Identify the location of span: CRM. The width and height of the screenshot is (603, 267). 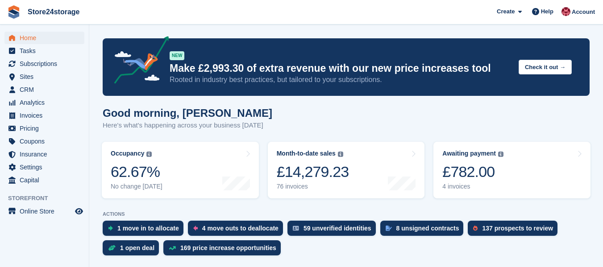
(46, 90).